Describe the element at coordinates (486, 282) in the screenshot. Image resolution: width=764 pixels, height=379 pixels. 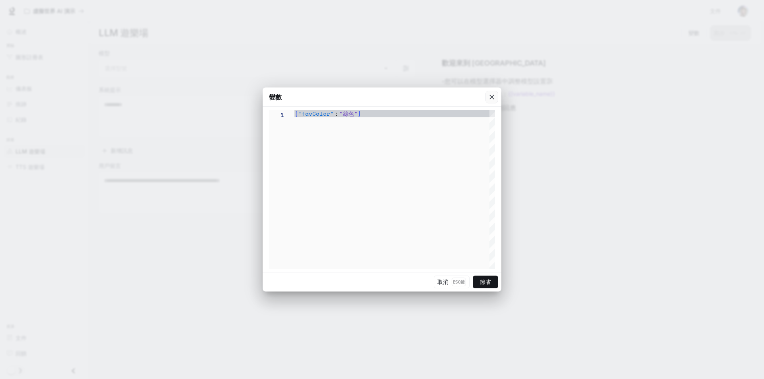
I see `button: 節省` at that location.